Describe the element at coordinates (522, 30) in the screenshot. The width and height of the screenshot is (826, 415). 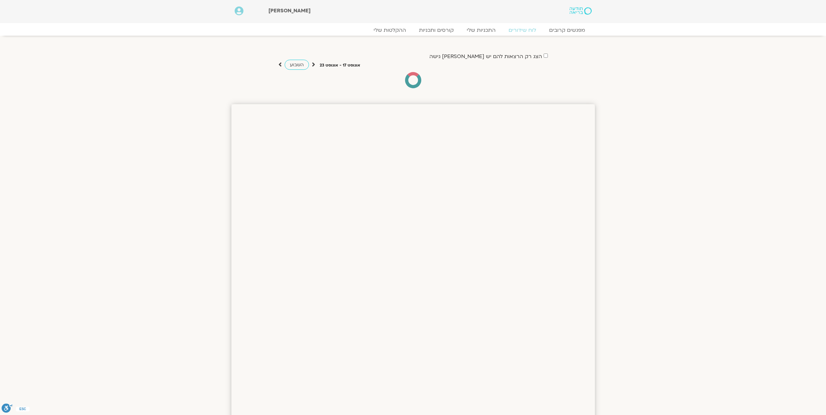
I see `a: לוח שידורים` at that location.